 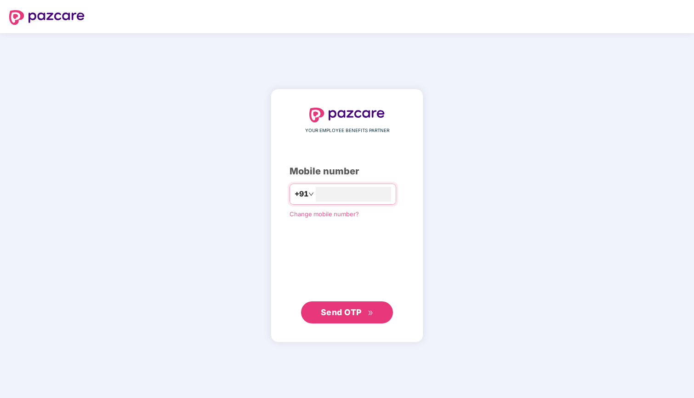 I want to click on span: double-right, so click(x=371, y=313).